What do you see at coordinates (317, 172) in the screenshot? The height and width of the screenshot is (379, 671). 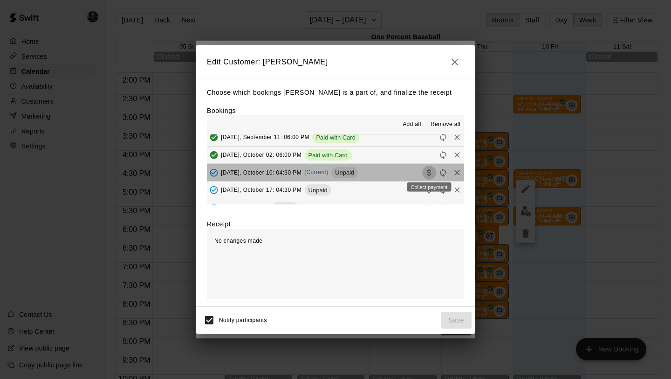 I see `span: (Current)` at bounding box center [317, 172].